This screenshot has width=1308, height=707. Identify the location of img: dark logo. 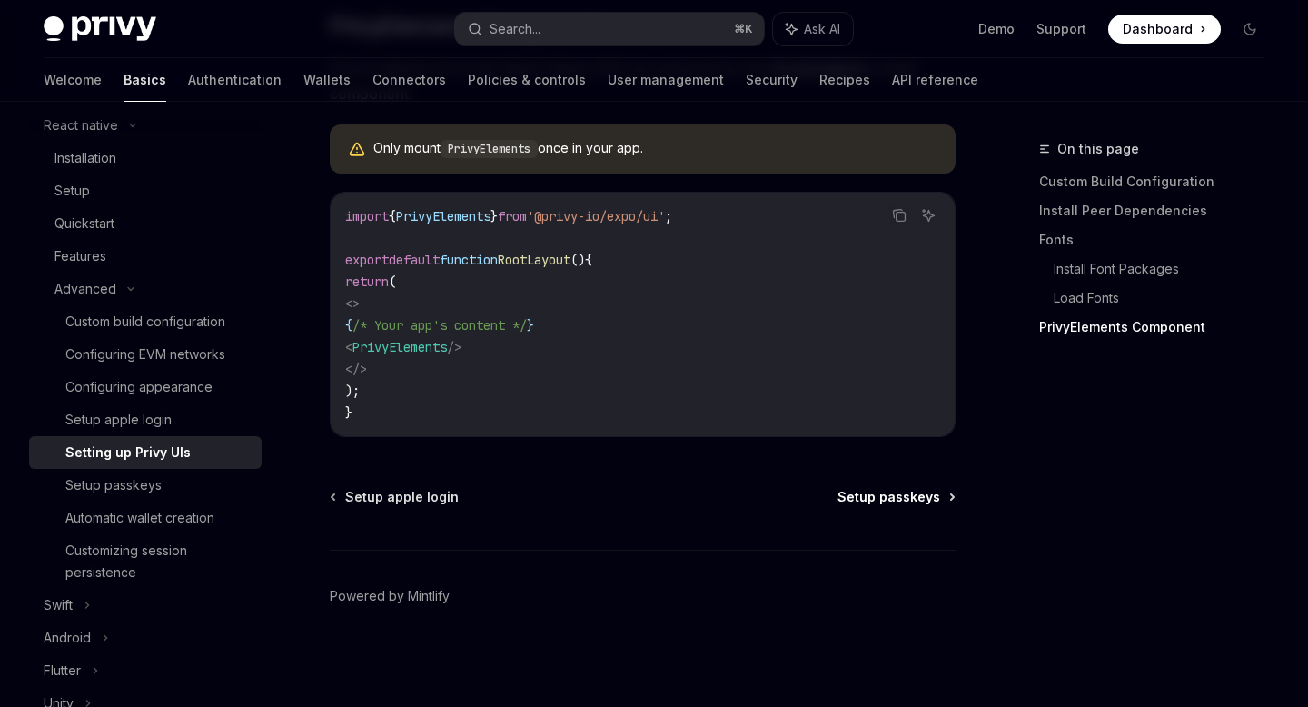
(100, 29).